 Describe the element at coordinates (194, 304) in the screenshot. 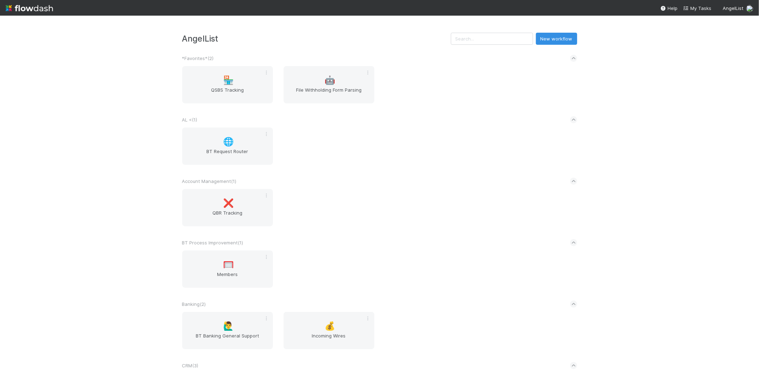

I see `span: Banking ( 2 )` at that location.